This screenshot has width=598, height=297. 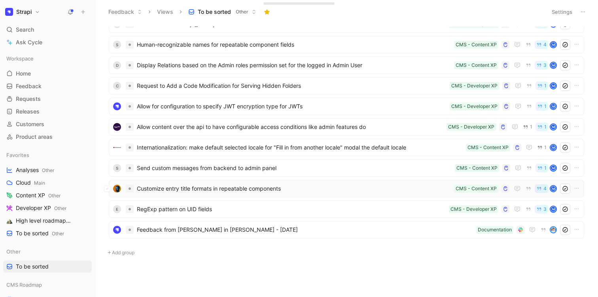 I want to click on a: ⛰️High level roadmapOther, so click(x=47, y=221).